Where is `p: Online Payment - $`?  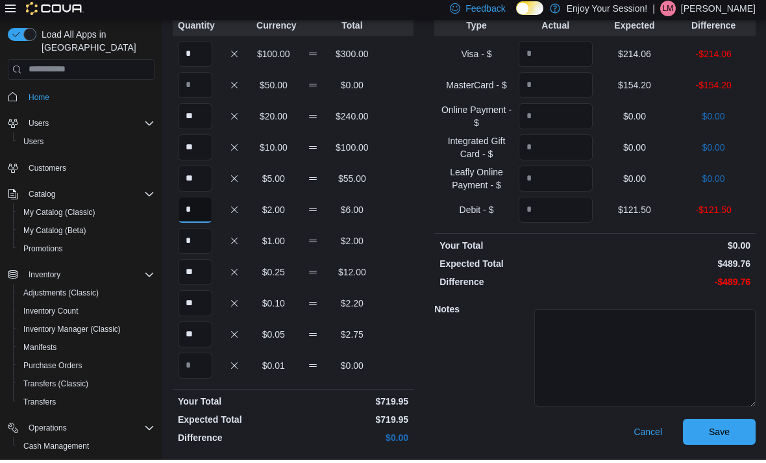
p: Online Payment - $ is located at coordinates (476, 119).